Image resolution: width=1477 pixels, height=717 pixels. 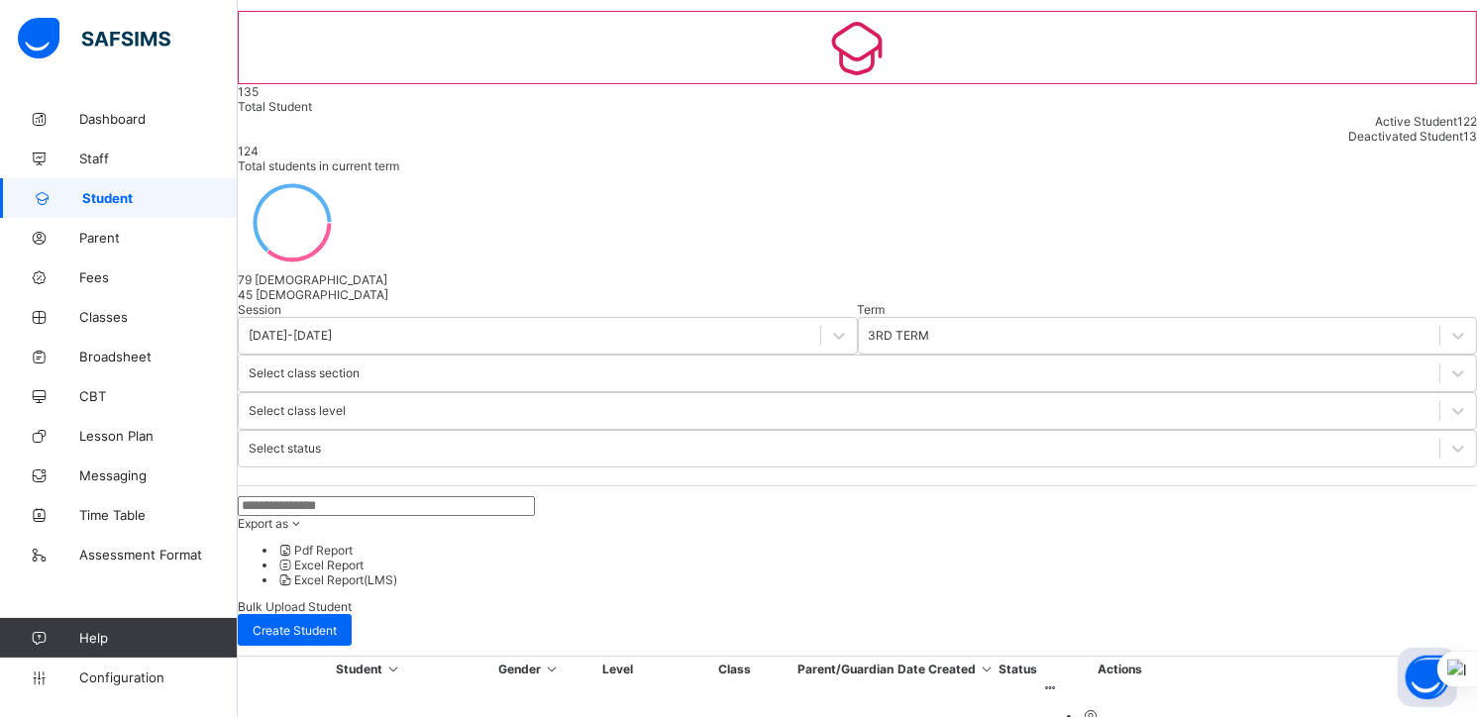 What do you see at coordinates (900, 336) in the screenshot?
I see `div: 3RD TERM` at bounding box center [900, 336].